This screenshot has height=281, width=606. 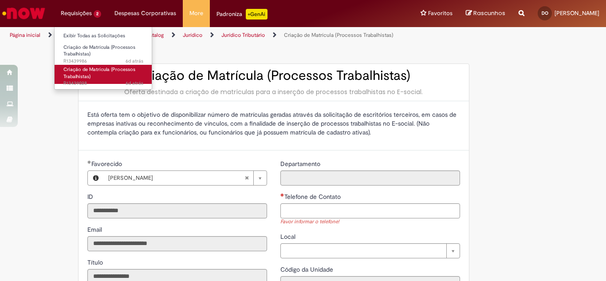 What do you see at coordinates (490, 13) in the screenshot?
I see `span: Rascunhos` at bounding box center [490, 13].